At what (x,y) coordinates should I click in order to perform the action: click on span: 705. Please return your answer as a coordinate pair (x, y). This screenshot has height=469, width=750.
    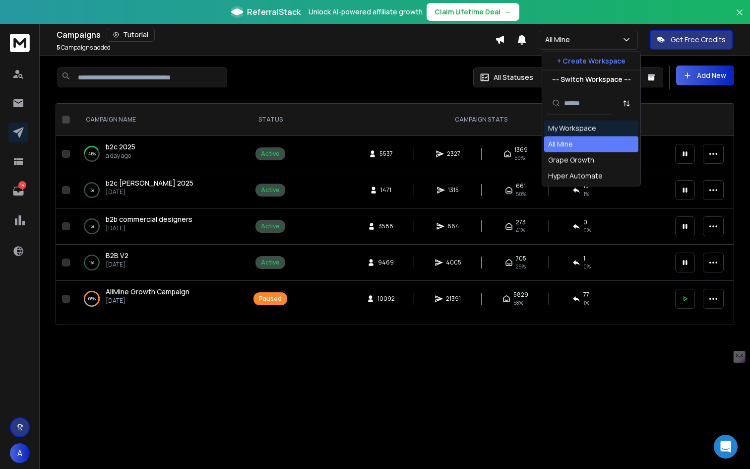
    Looking at the image, I should click on (521, 258).